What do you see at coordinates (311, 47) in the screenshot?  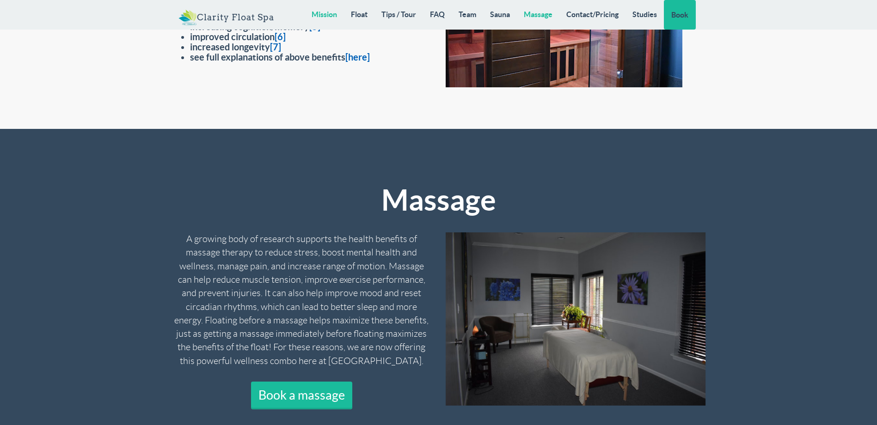 I see `li: increased longevity` at bounding box center [311, 47].